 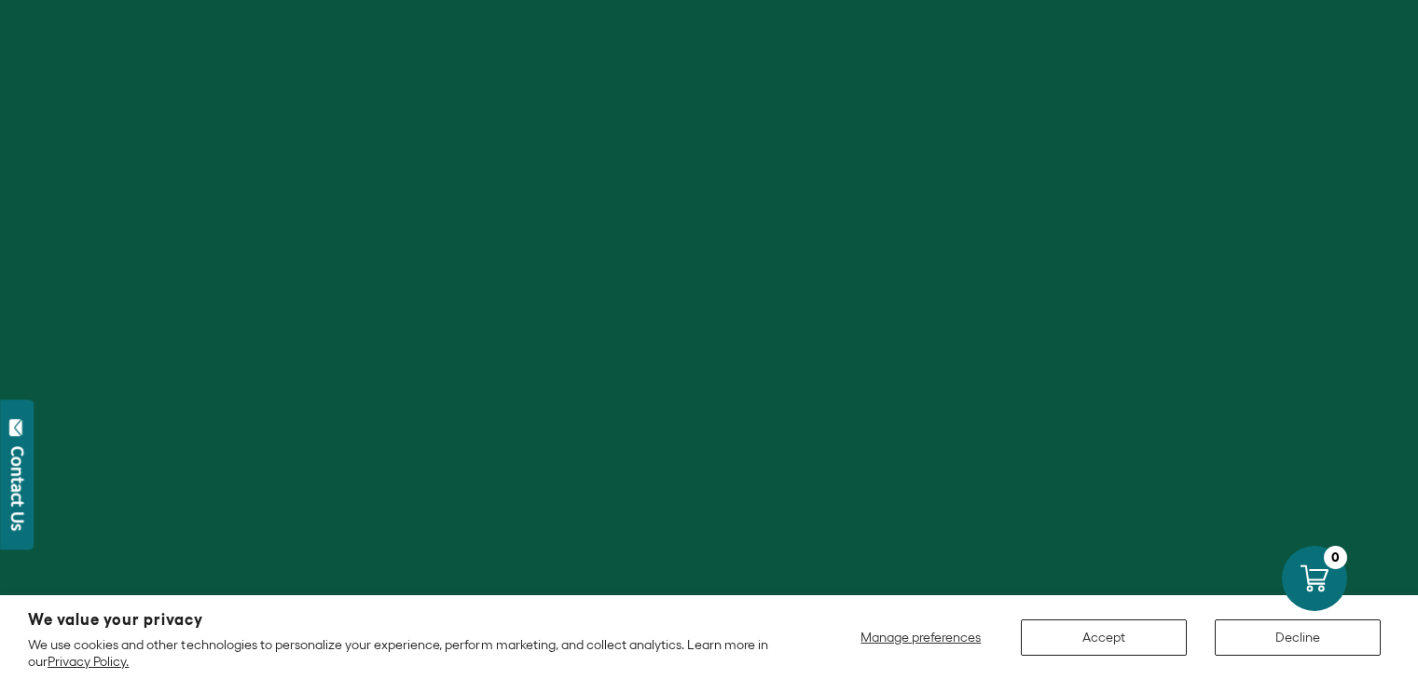 What do you see at coordinates (1104, 638) in the screenshot?
I see `button: Accept` at bounding box center [1104, 638].